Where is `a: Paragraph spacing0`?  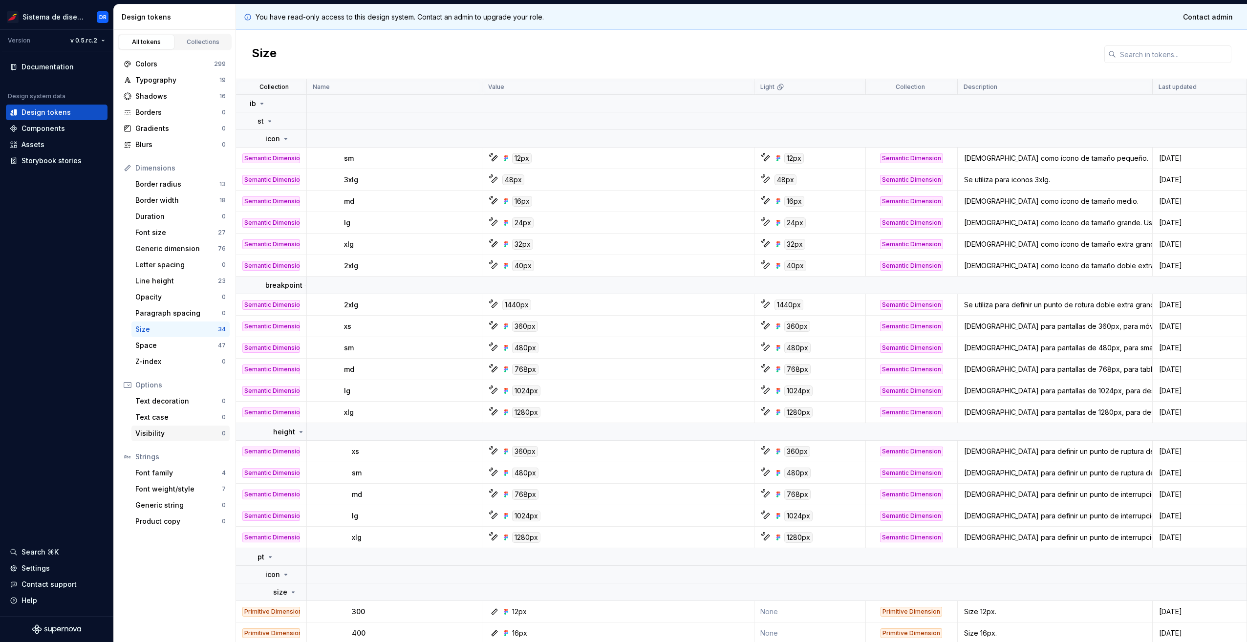
a: Paragraph spacing0 is located at coordinates (180, 313).